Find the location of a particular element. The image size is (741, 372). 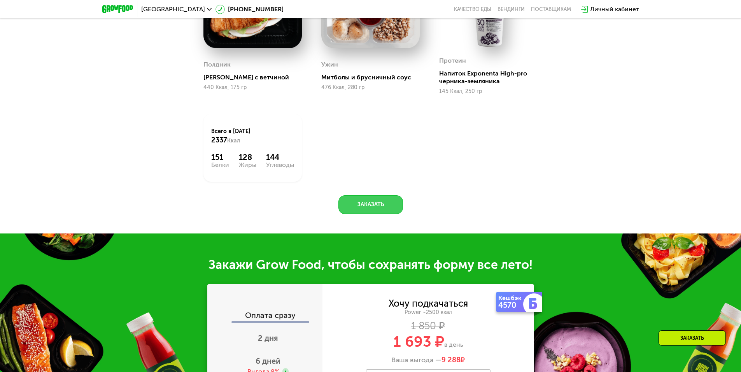

div: Оплата сразу is located at coordinates (265, 316).